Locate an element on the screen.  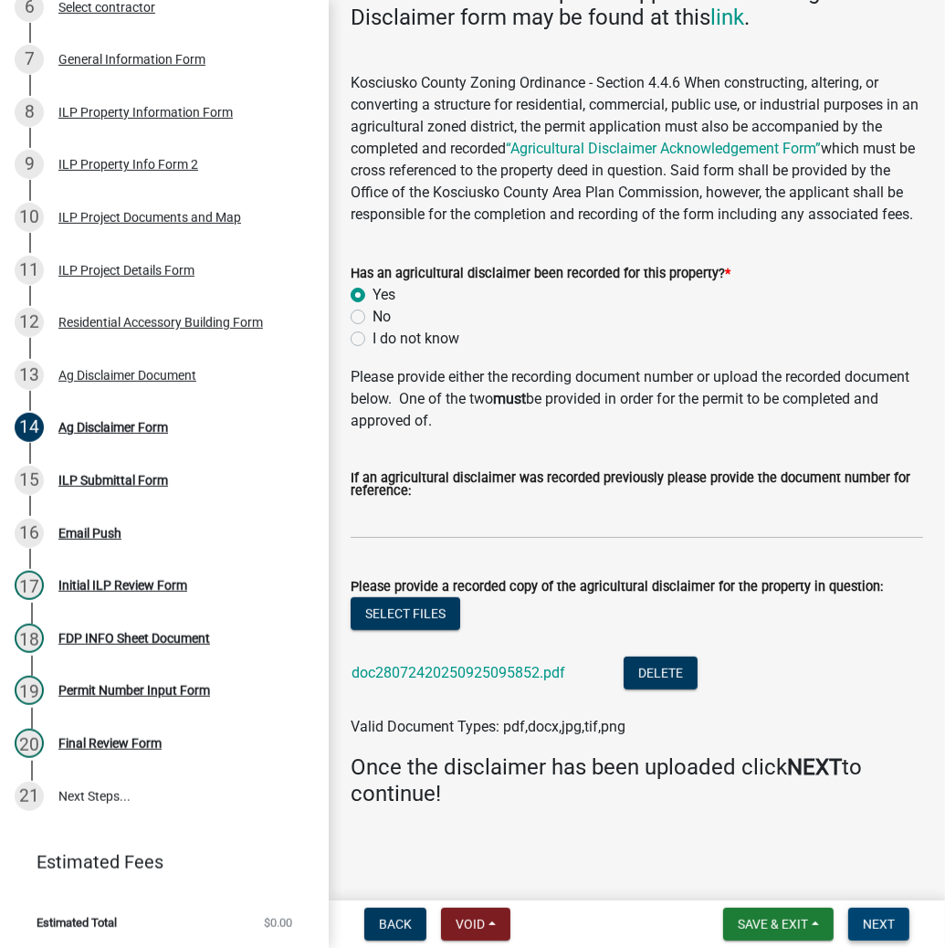
div: Email Push is located at coordinates (89, 533).